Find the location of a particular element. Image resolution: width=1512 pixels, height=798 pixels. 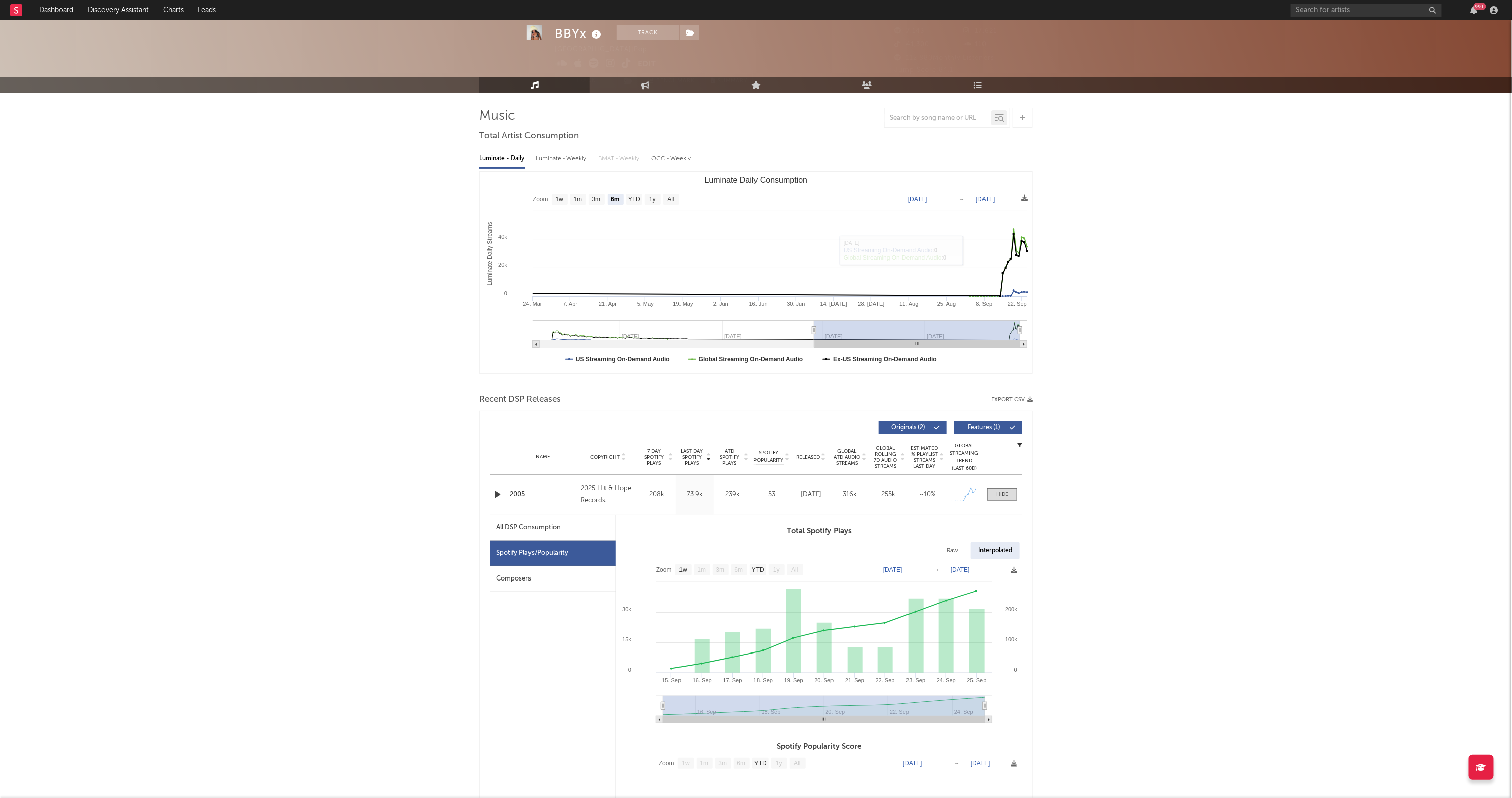

div: Global Streaming Trend (Last 60D) is located at coordinates (965, 457).